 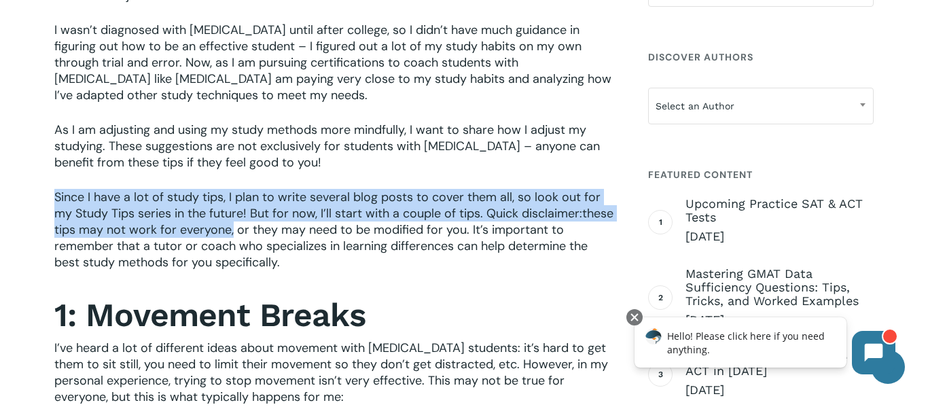 I want to click on span: Upcoming Practice SAT & ACT Tests, so click(x=779, y=210).